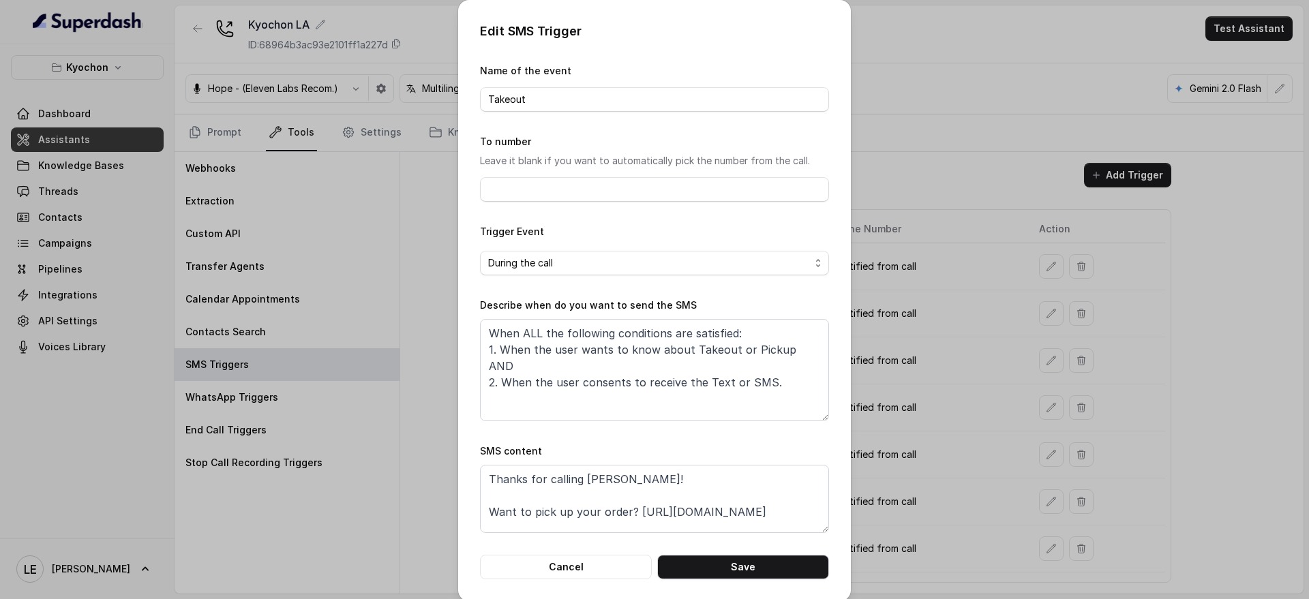 Image resolution: width=1309 pixels, height=599 pixels. Describe the element at coordinates (654, 370) in the screenshot. I see `textarea: When ALL the following conditions are satisfied: 1. When the user wants to know about Takeout or ...` at that location.